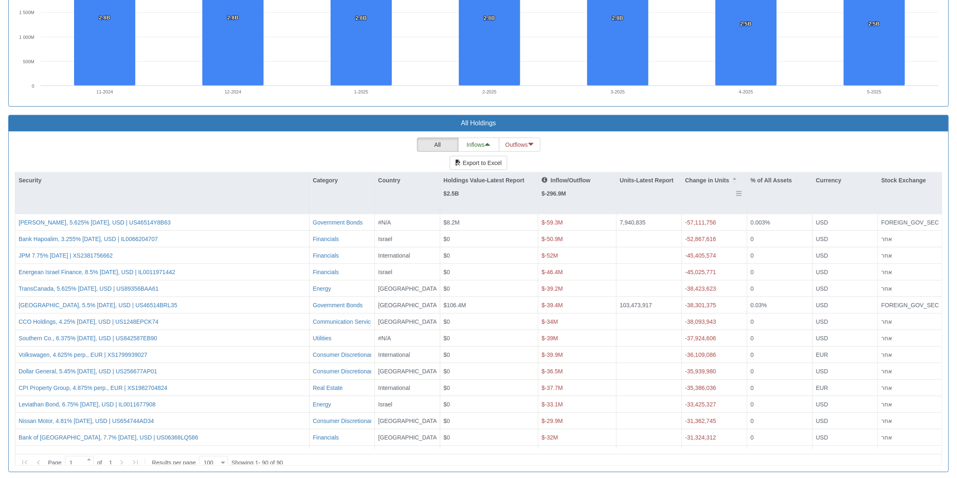  Describe the element at coordinates (484, 180) in the screenshot. I see `p: Holdings Value-Latest Report` at that location.